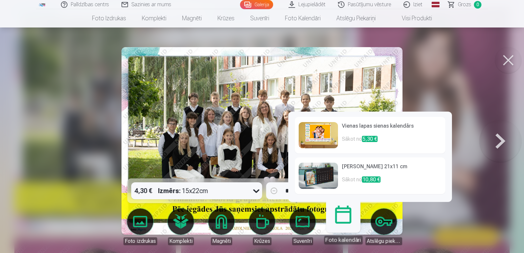  What do you see at coordinates (384, 241) in the screenshot?
I see `div: Atslēgu piekariņi` at bounding box center [384, 241].